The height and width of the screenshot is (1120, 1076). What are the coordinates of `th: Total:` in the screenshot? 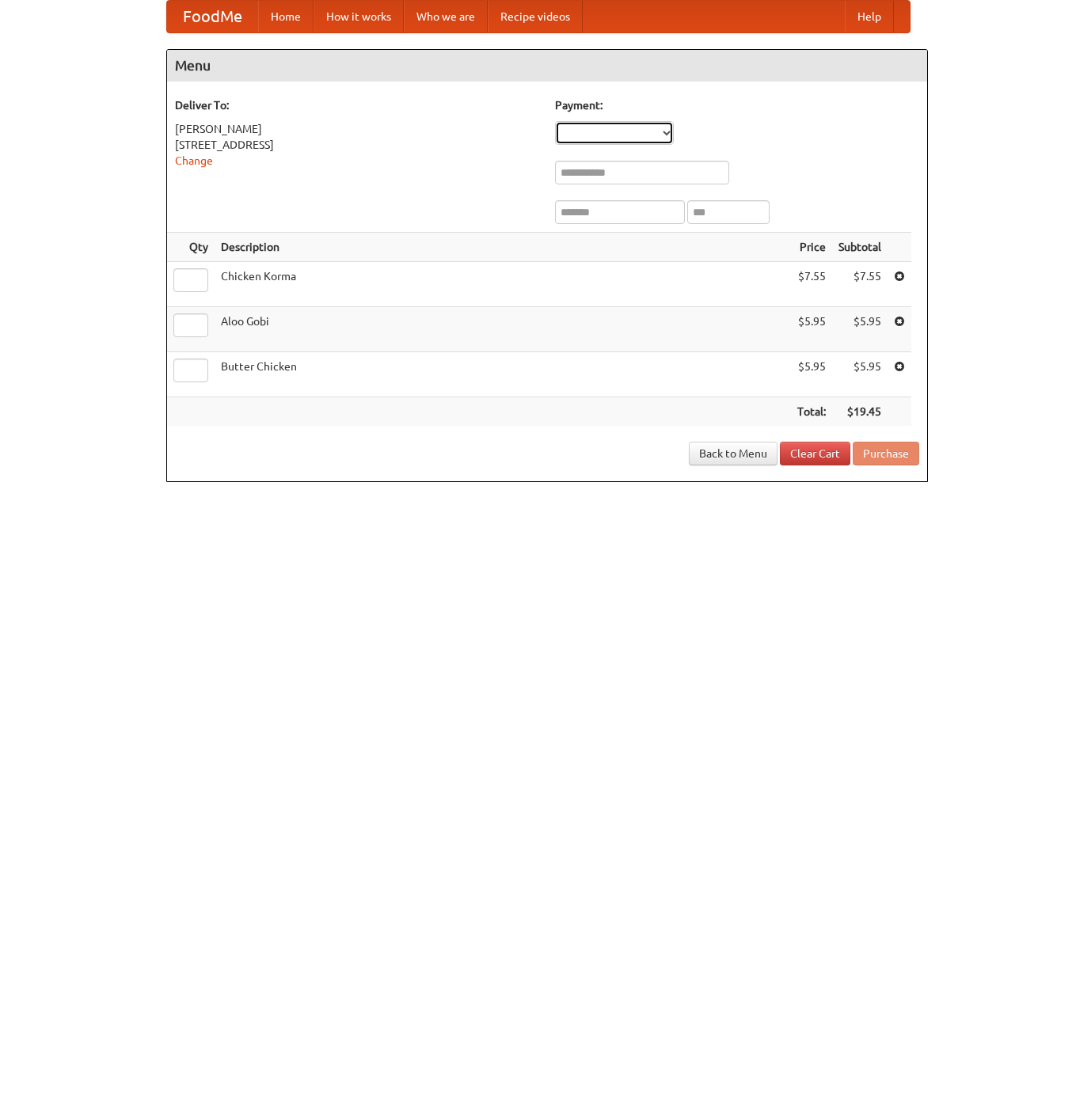 It's located at (811, 412).